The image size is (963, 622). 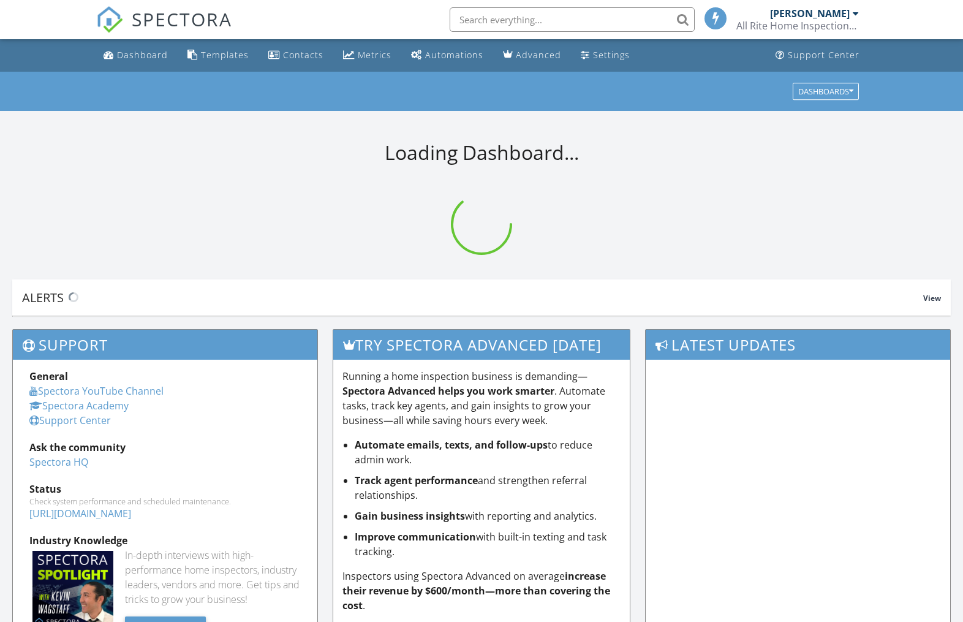 What do you see at coordinates (932, 298) in the screenshot?
I see `span: View` at bounding box center [932, 298].